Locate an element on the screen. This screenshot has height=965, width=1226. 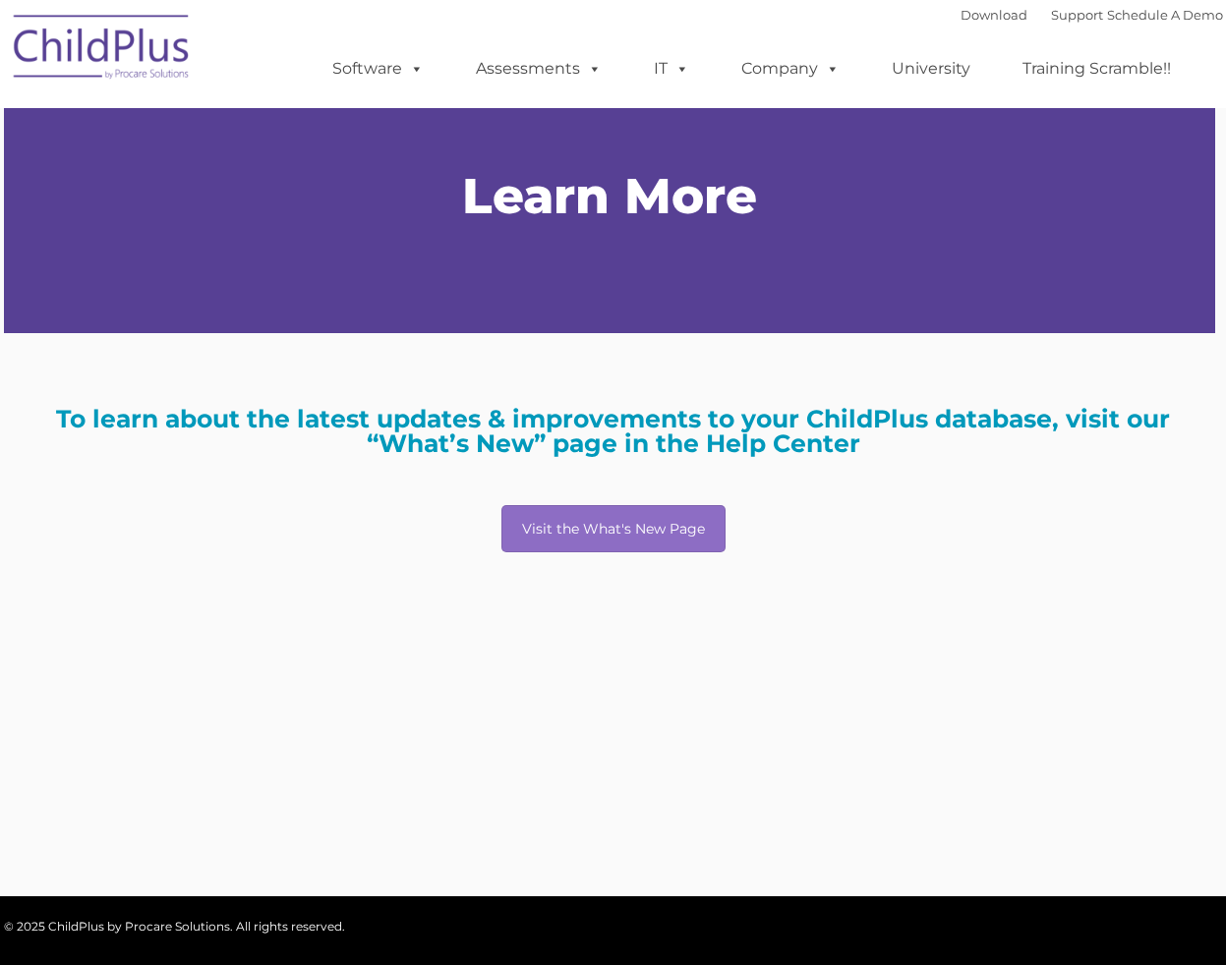
span: Learn More is located at coordinates (609, 196).